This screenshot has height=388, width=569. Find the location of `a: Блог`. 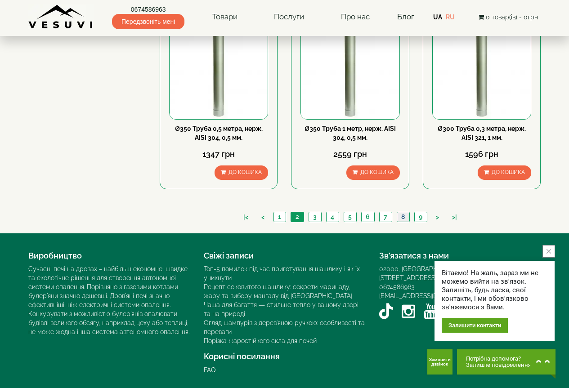

a: Блог is located at coordinates (405, 17).